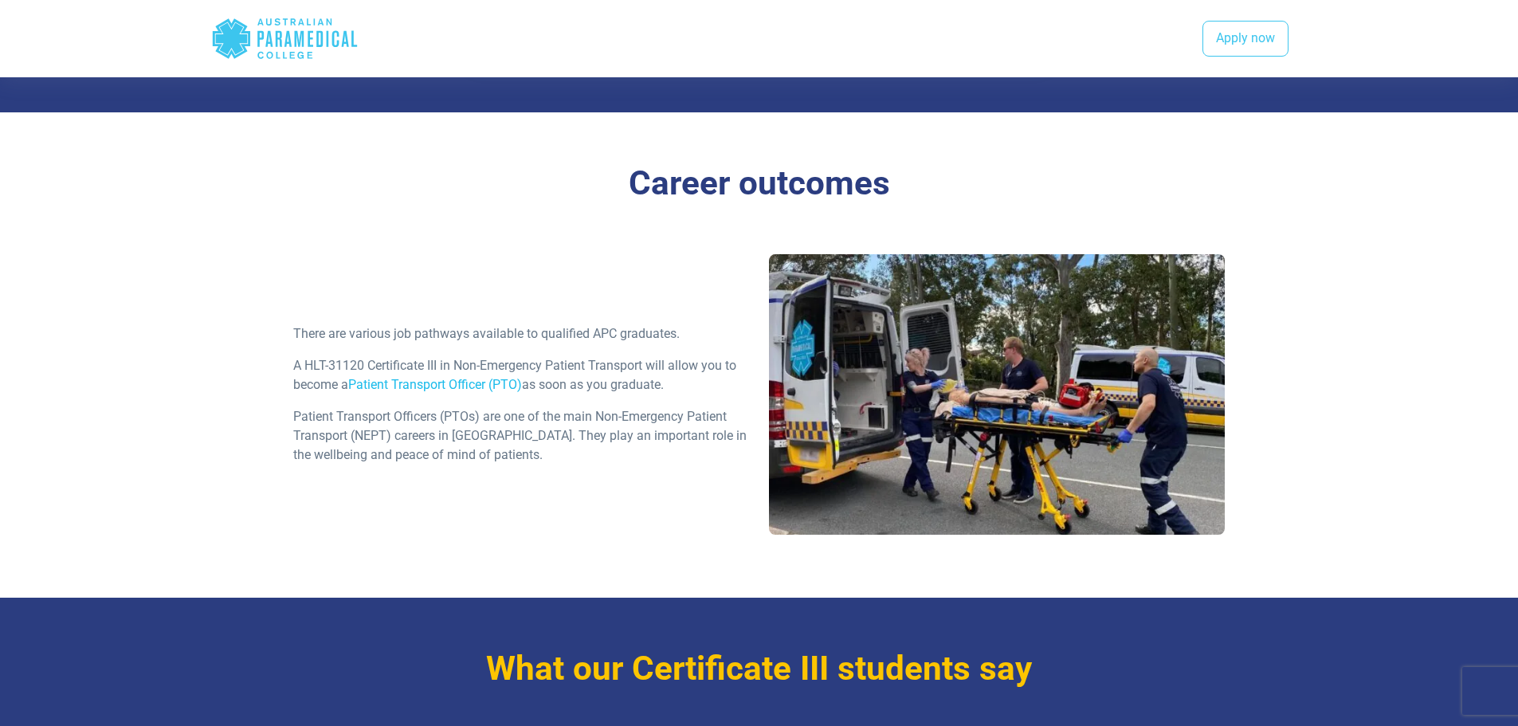 This screenshot has height=726, width=1518. What do you see at coordinates (759, 668) in the screenshot?
I see `h3: What our Certificate III students say` at bounding box center [759, 668].